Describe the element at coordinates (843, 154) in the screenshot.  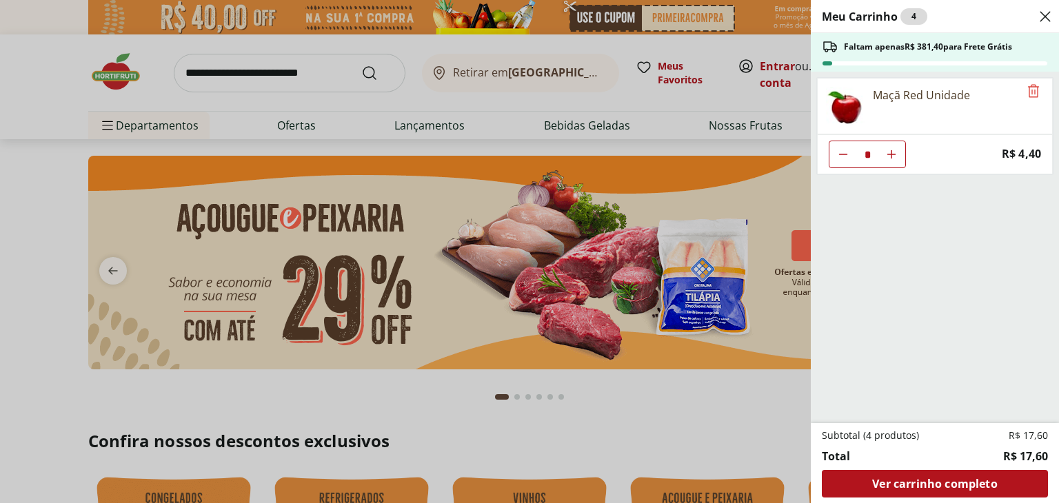
I see `button: Diminuir Quantidade` at that location.